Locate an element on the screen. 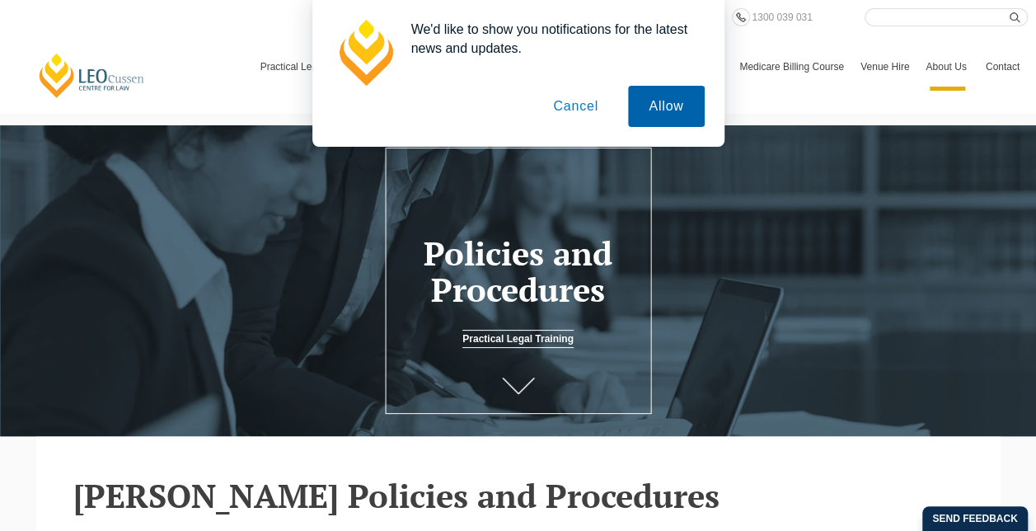  img: notification icon is located at coordinates (365, 53).